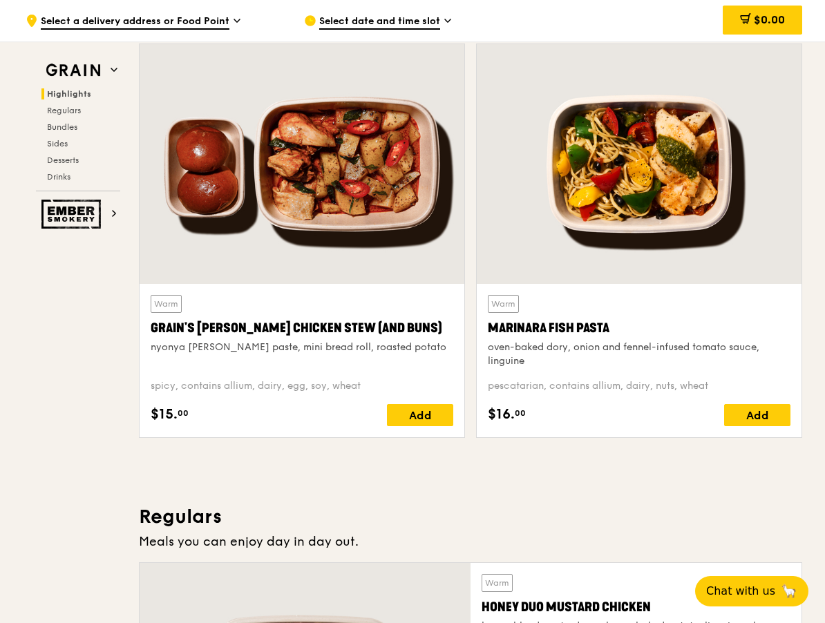  I want to click on img: Ember Smokery web logo, so click(73, 214).